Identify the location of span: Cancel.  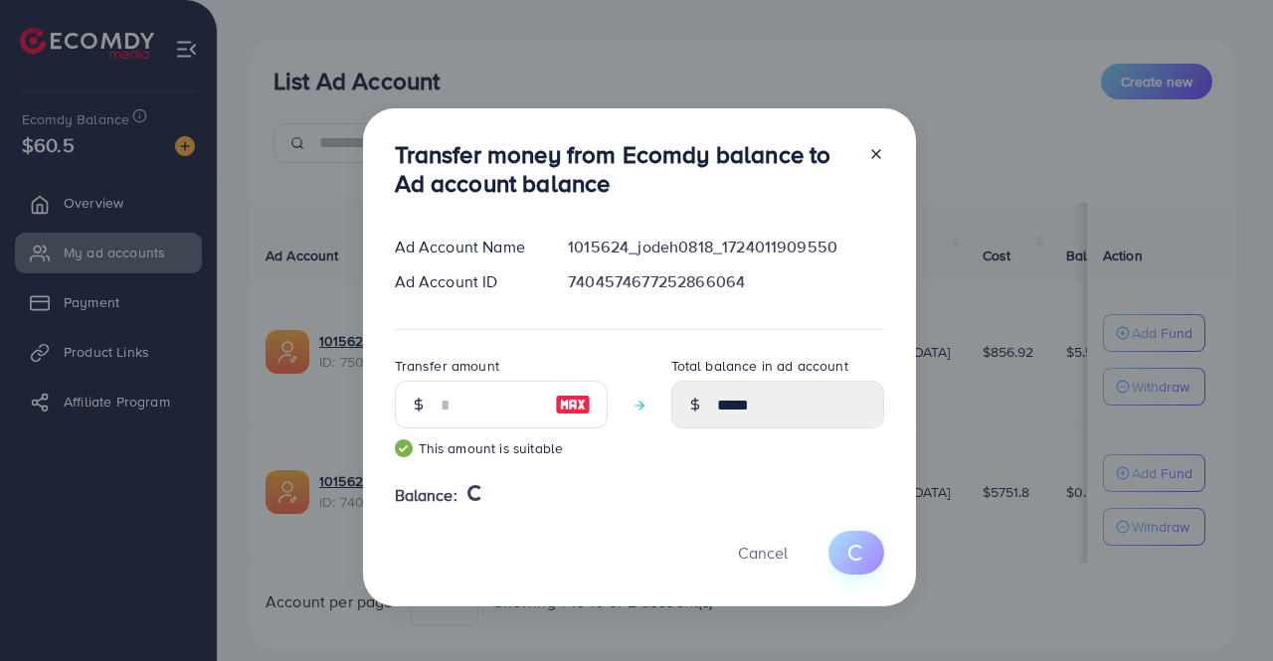
(763, 553).